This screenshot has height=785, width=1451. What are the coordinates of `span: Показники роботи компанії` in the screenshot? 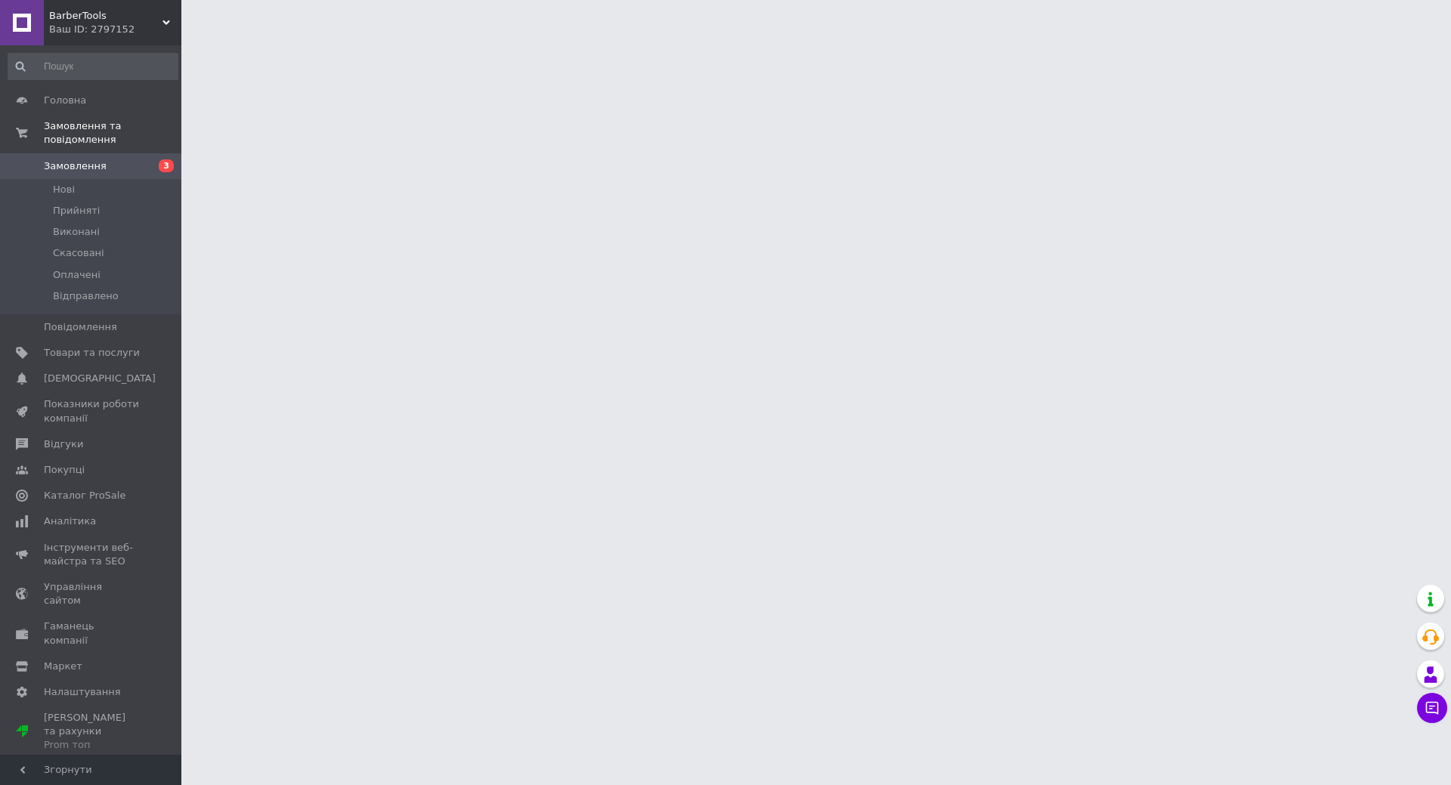 It's located at (91, 411).